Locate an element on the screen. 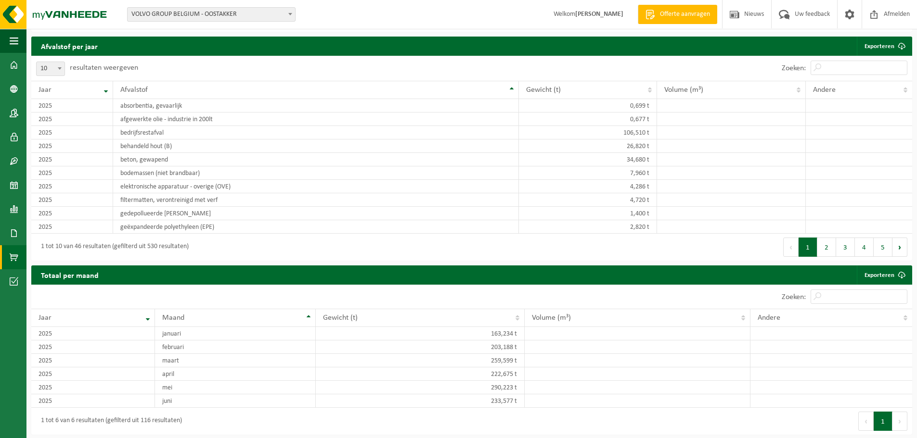 The width and height of the screenshot is (917, 438). td: 1,400 t is located at coordinates (588, 214).